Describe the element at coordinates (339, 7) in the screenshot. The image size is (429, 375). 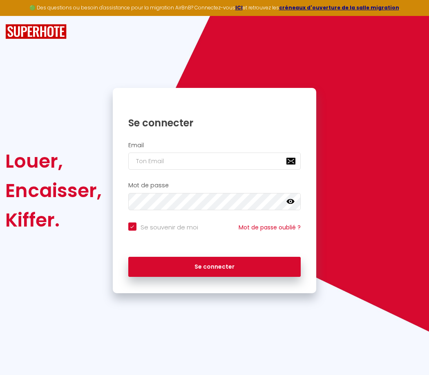
I see `a: créneaux d'ouverture de la salle migration` at that location.